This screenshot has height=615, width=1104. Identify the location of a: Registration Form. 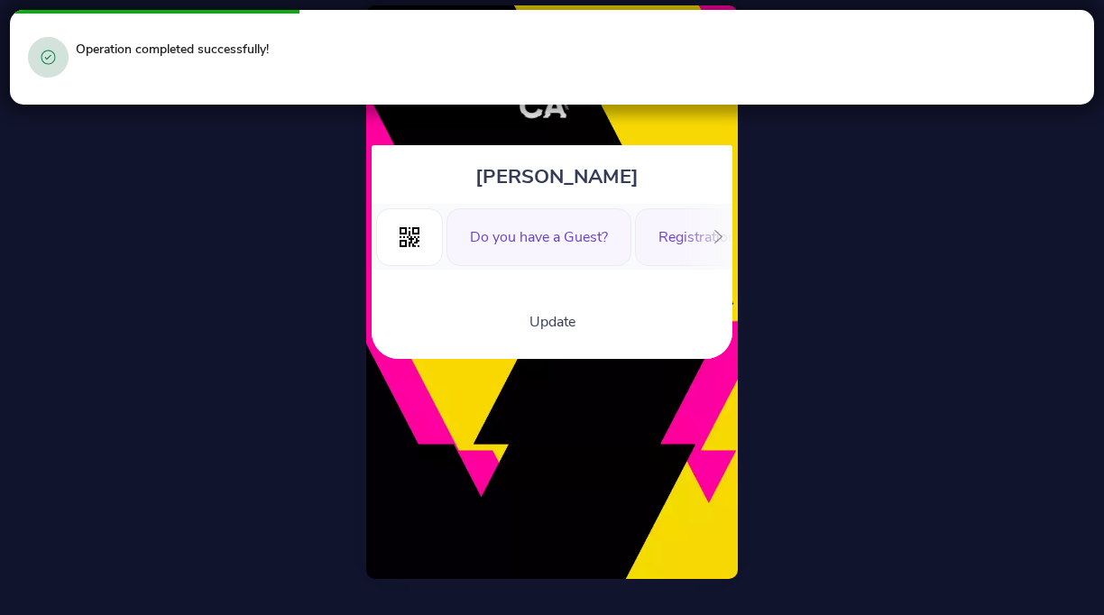
(716, 235).